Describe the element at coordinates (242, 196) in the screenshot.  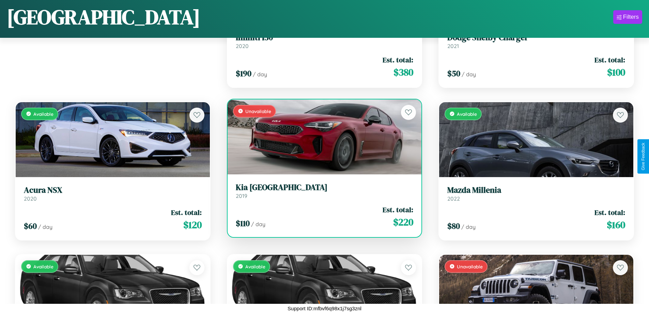
I see `span: 2019` at that location.